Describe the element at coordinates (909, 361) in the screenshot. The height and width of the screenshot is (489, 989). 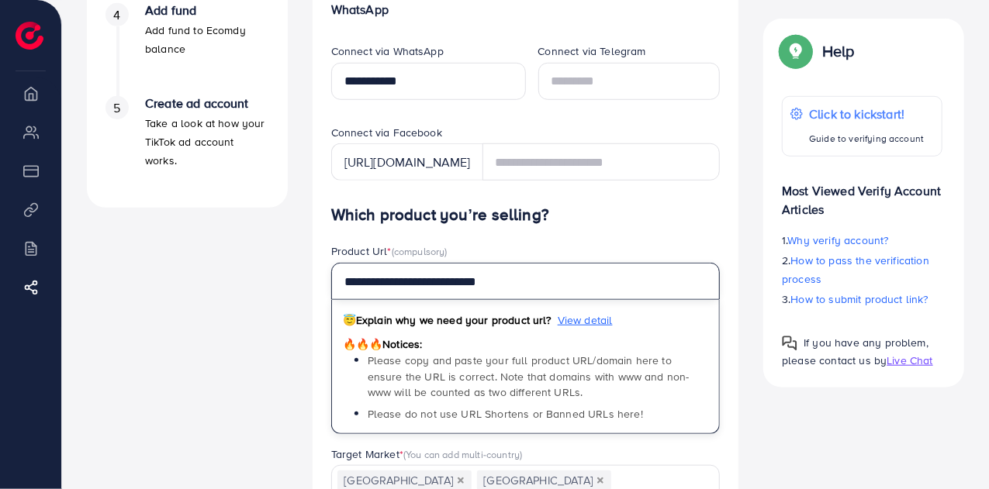
I see `span: Live Chat` at that location.